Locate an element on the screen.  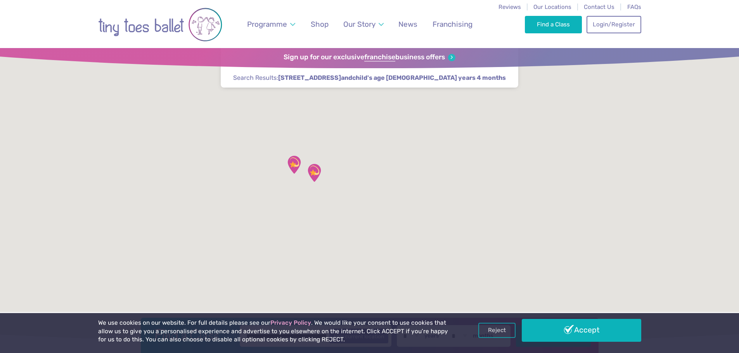
a: Franchising is located at coordinates (452, 24).